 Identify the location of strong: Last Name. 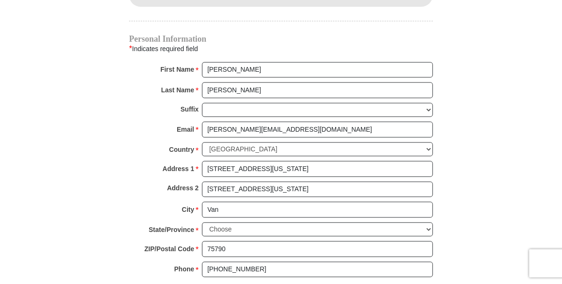
(178, 90).